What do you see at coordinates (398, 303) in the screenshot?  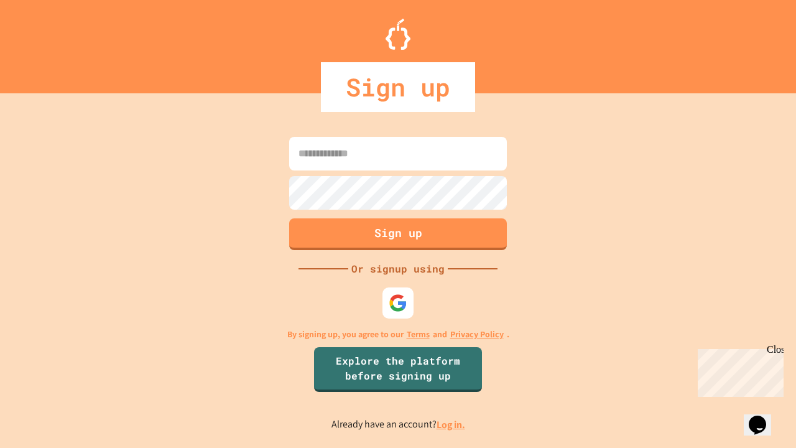 I see `img: google-icon.svg` at bounding box center [398, 303].